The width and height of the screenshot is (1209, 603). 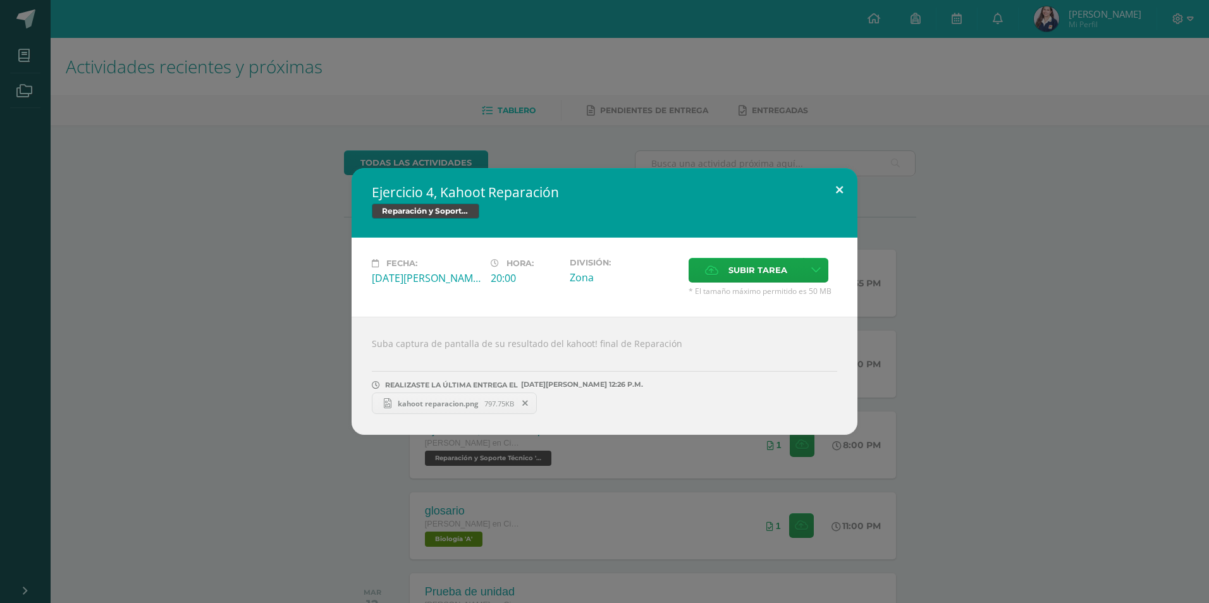 I want to click on a: kahoot reparacion.png 797.75KB, so click(x=454, y=404).